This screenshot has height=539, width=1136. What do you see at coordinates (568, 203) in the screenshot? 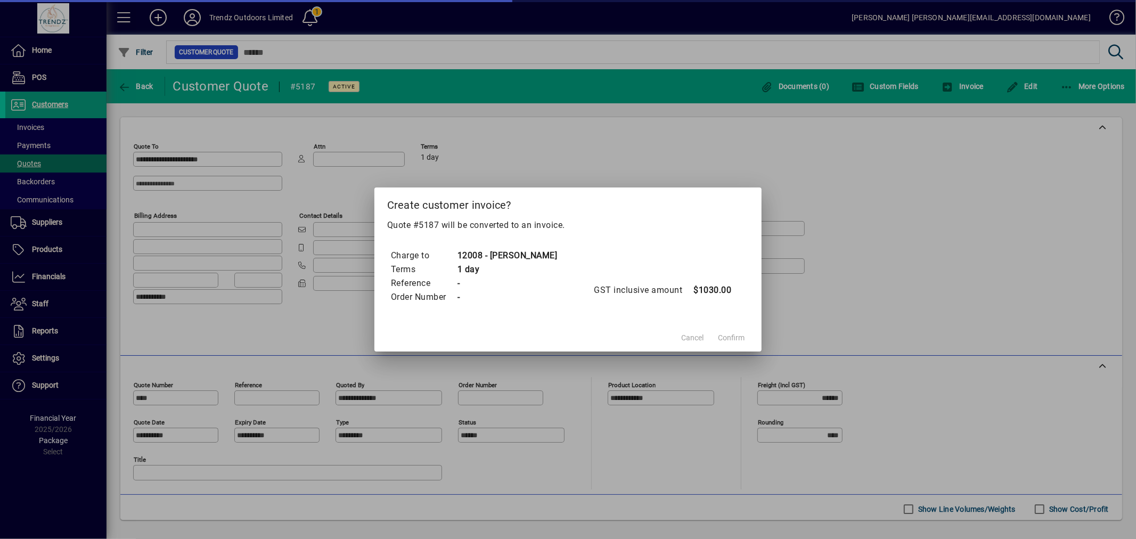
I see `h2: Create customer invoice?` at bounding box center [568, 203].